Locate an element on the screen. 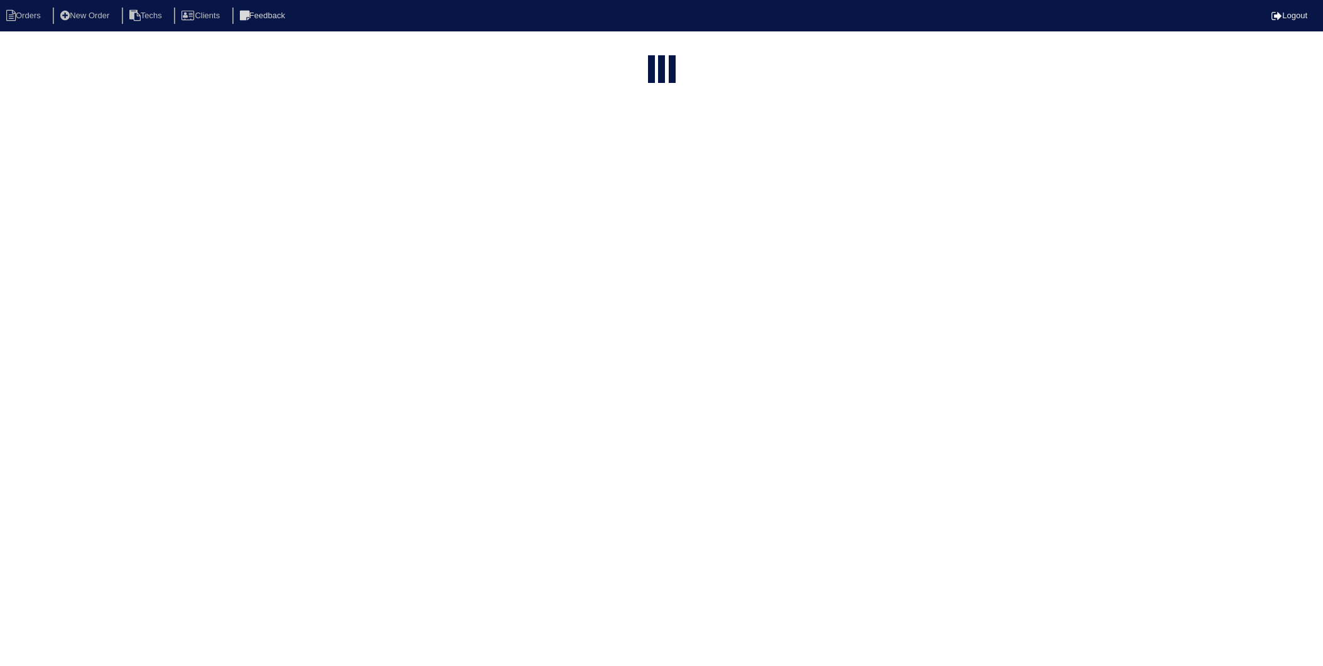 This screenshot has height=666, width=1323. li: Feedback is located at coordinates (264, 16).